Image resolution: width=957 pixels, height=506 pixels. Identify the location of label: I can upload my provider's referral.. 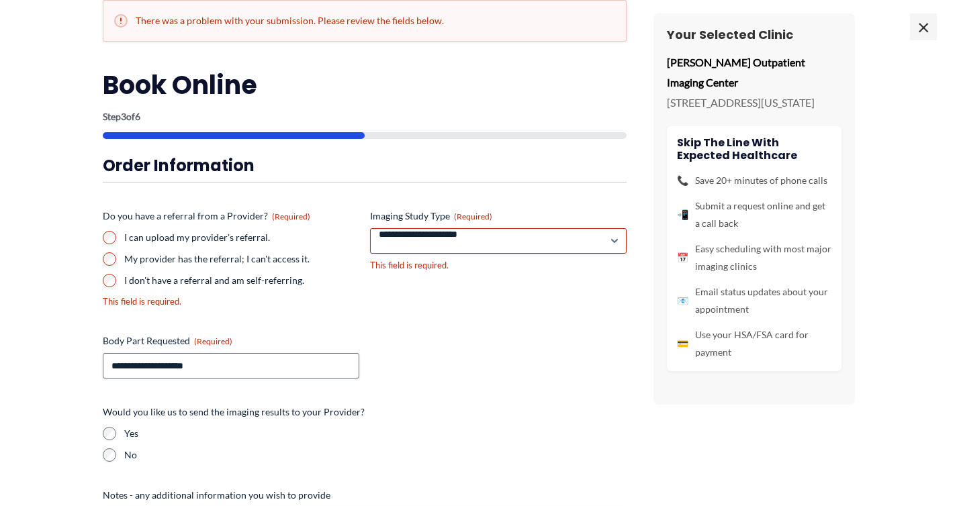
(242, 238).